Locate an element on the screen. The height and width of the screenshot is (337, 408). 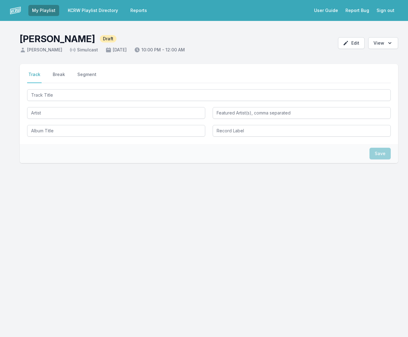
img: logo-white-87cec1fa9cbef997252546196dc51331.png is located at coordinates (15, 10).